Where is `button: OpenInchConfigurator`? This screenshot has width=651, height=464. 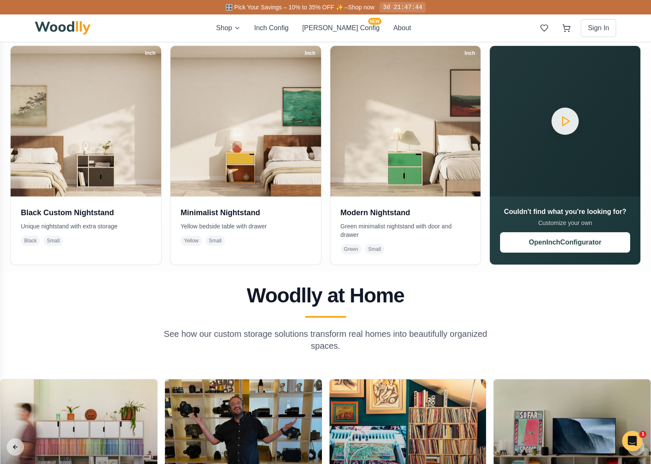 button: OpenInchConfigurator is located at coordinates (565, 242).